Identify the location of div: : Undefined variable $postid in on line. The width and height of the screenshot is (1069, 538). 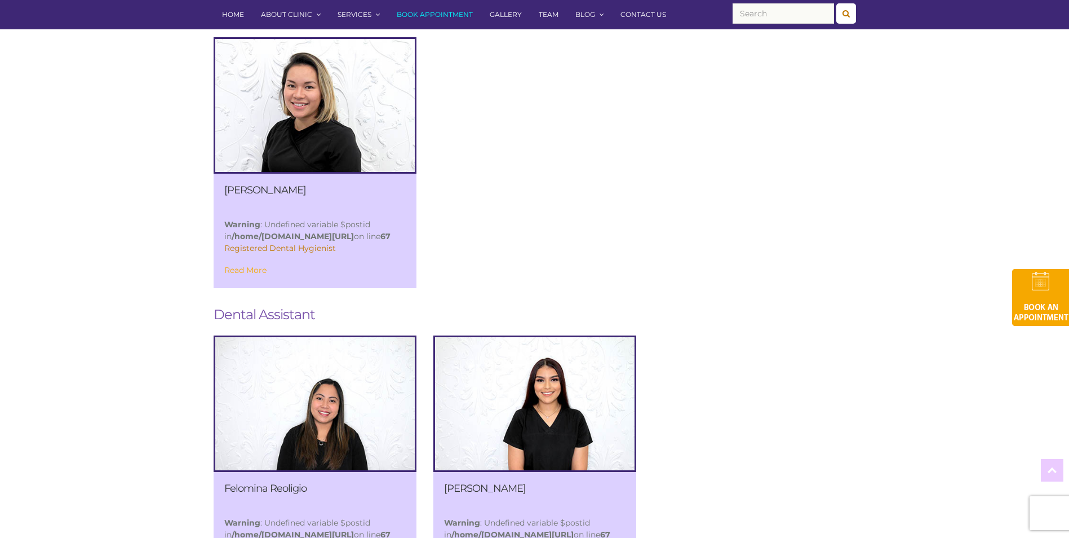
(315, 230).